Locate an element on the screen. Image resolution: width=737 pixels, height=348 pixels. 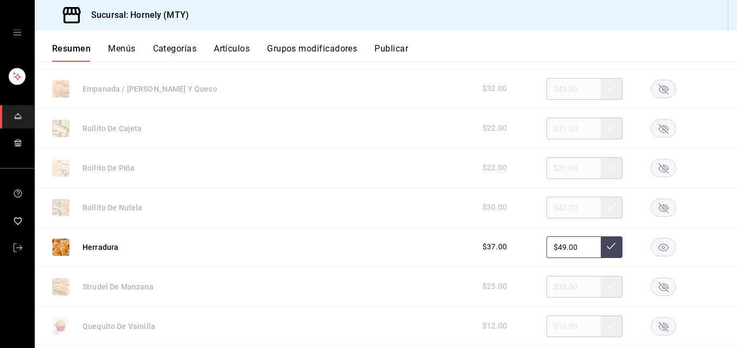
img: Preview is located at coordinates (61, 247).